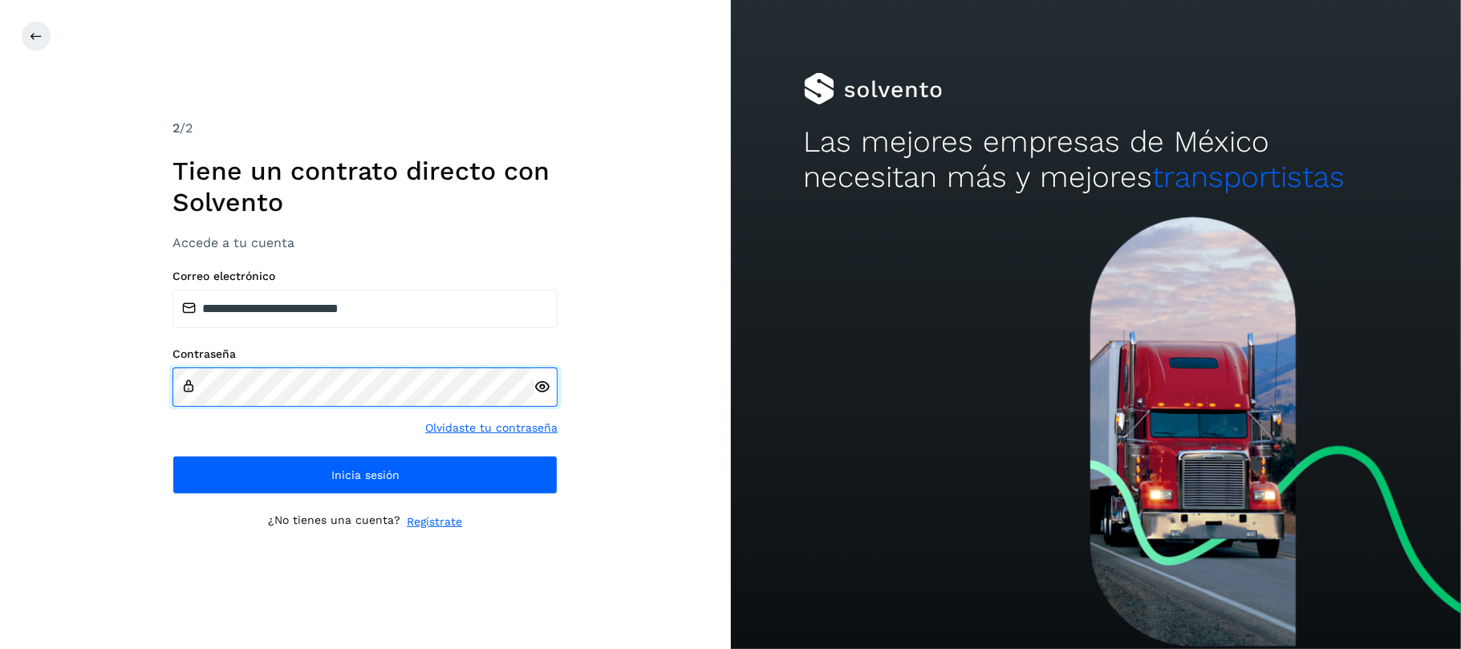  Describe the element at coordinates (365, 128) in the screenshot. I see `div: /2` at that location.